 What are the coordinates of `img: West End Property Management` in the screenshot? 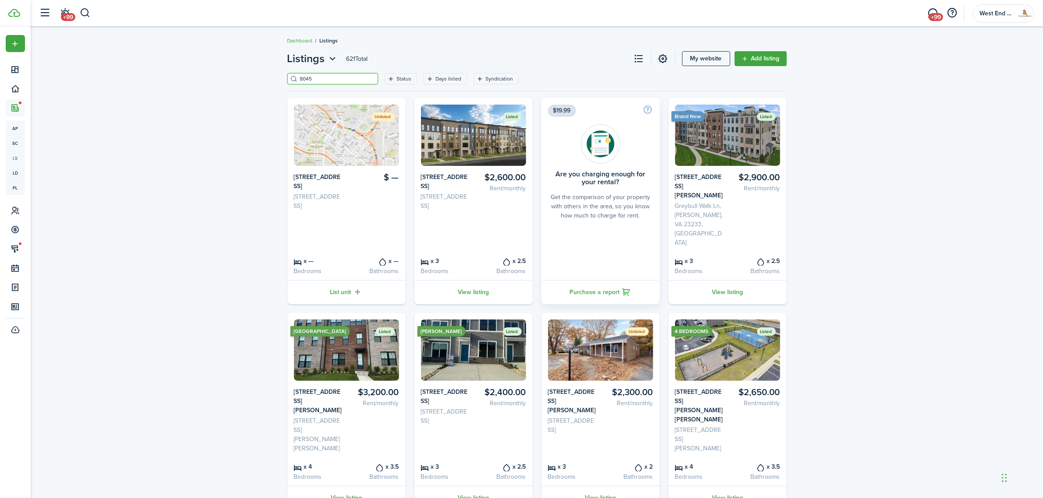 It's located at (1025, 14).